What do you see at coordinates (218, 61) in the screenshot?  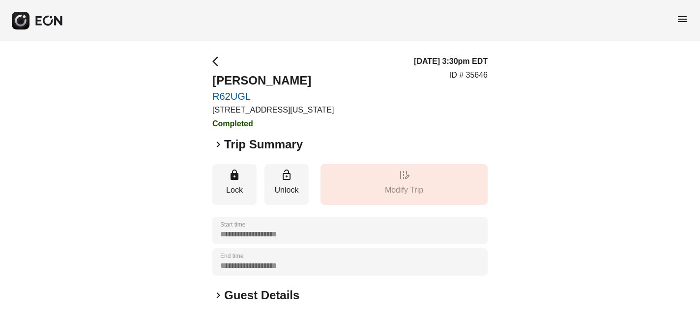 I see `span: arrow_back_ios` at bounding box center [218, 61].